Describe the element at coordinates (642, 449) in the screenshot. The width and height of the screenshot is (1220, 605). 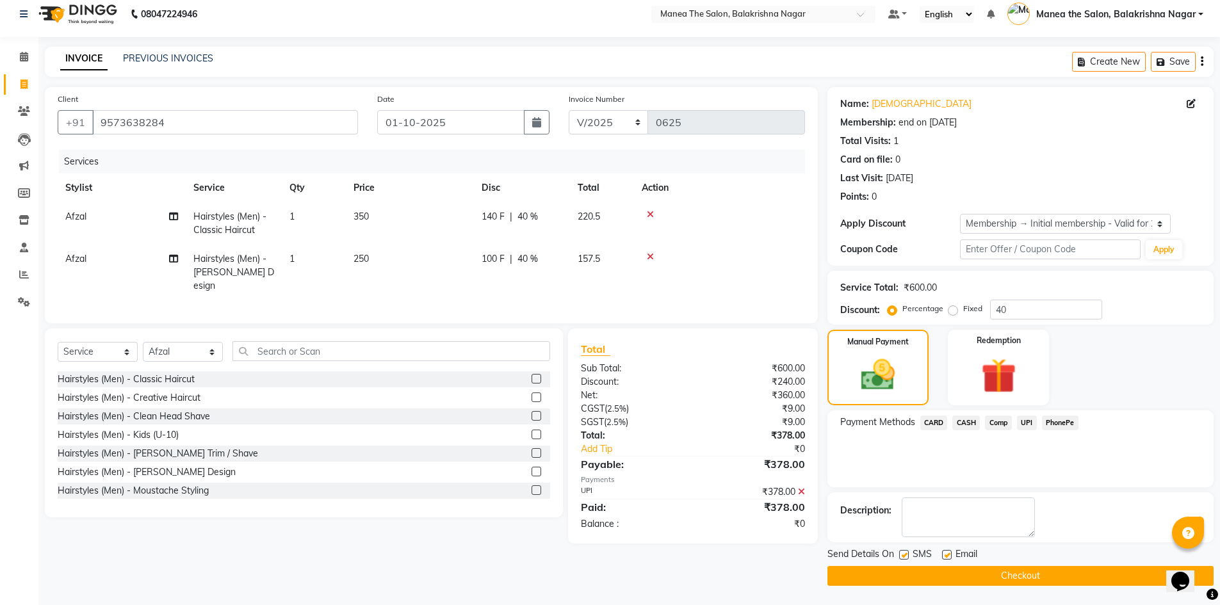
I see `a: Add Tip` at that location.